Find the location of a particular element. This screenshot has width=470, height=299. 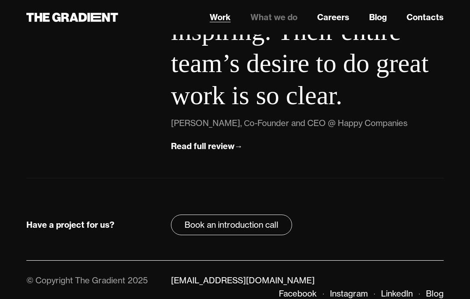

a: What we do is located at coordinates (274, 17).